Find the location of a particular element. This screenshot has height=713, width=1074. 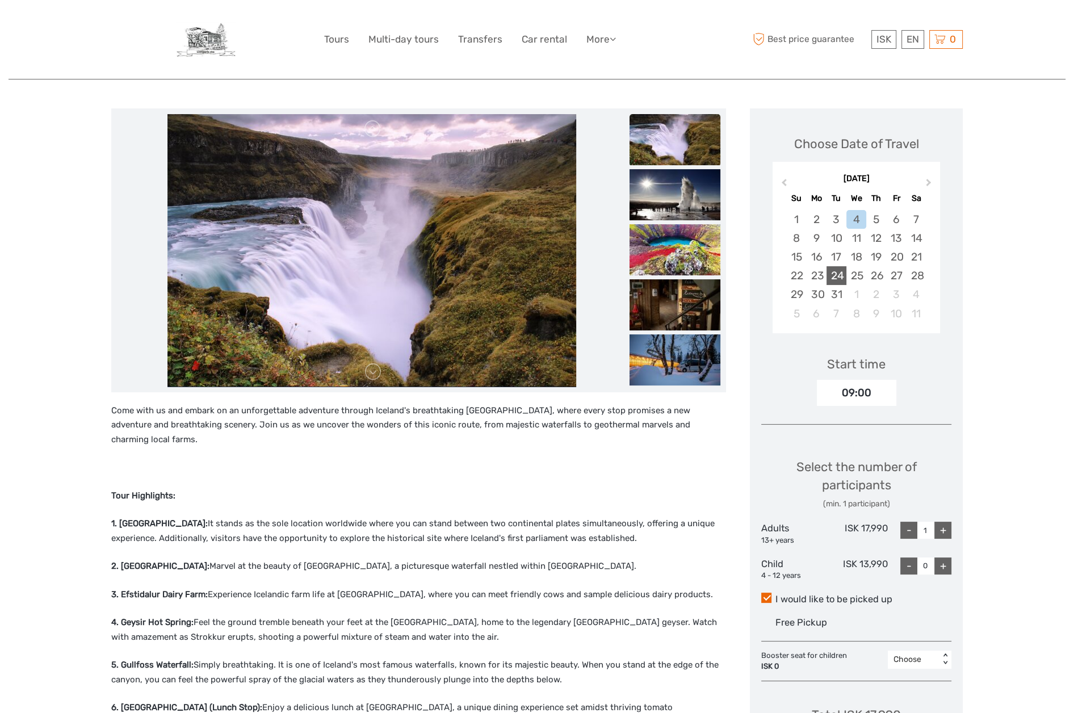

div: Choose Thursday, March 5th, 2026 is located at coordinates (876, 219).